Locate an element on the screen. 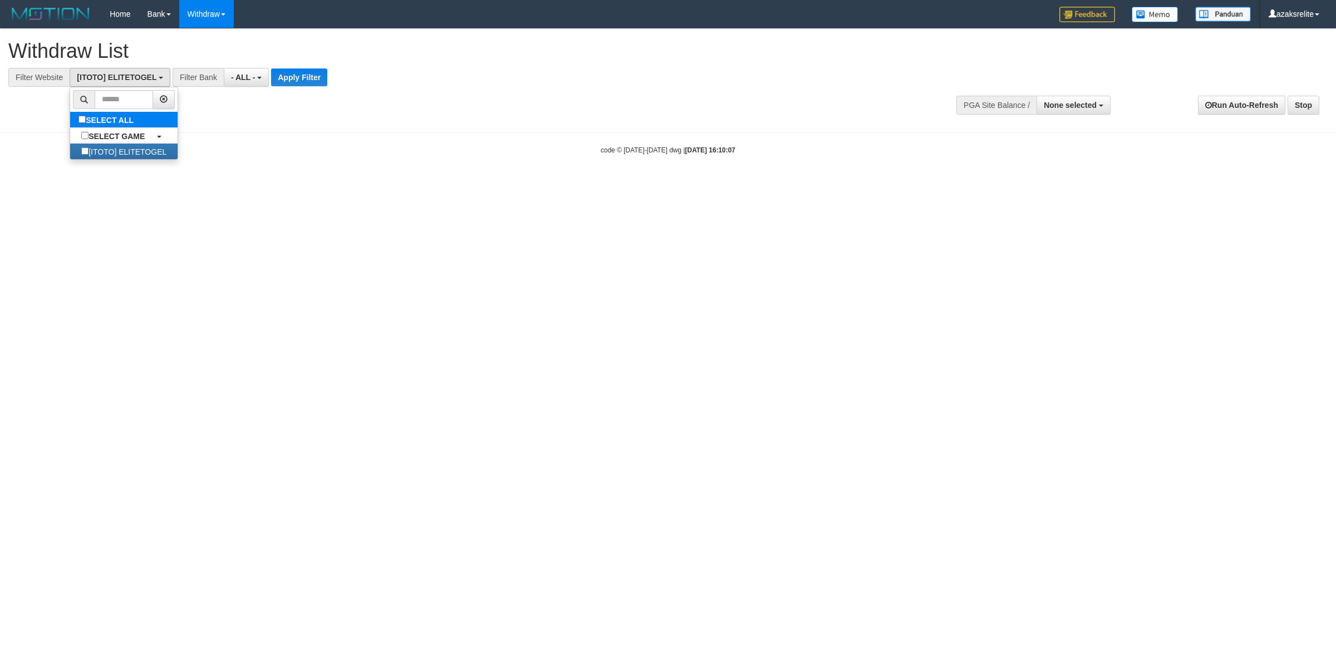  a: Run Auto-Refresh is located at coordinates (1241, 105).